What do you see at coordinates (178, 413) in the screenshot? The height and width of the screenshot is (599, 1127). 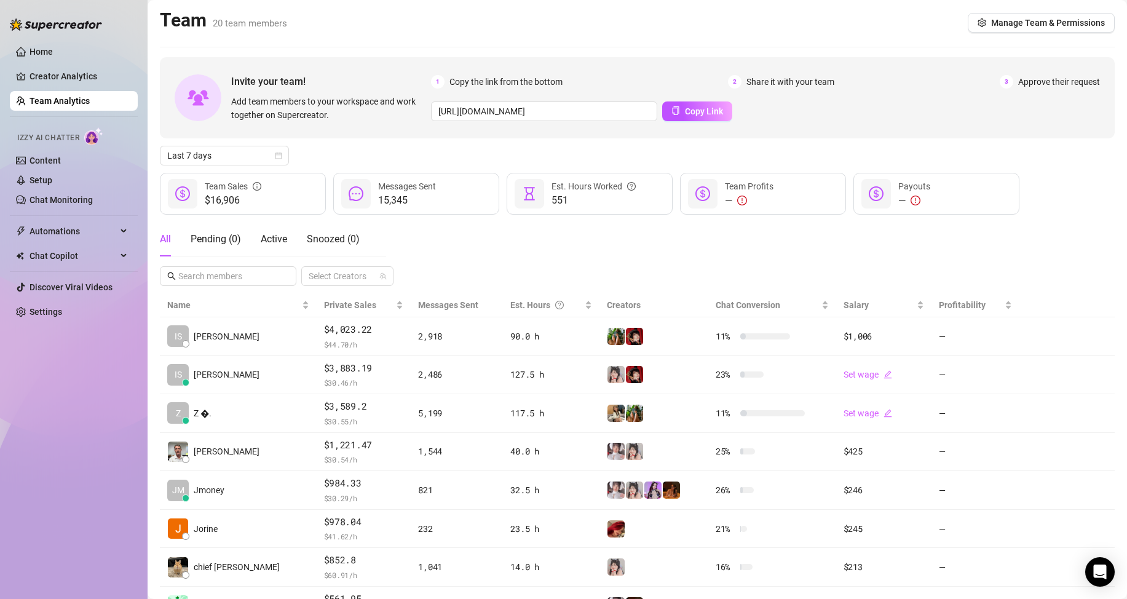 I see `span: Z` at bounding box center [178, 413].